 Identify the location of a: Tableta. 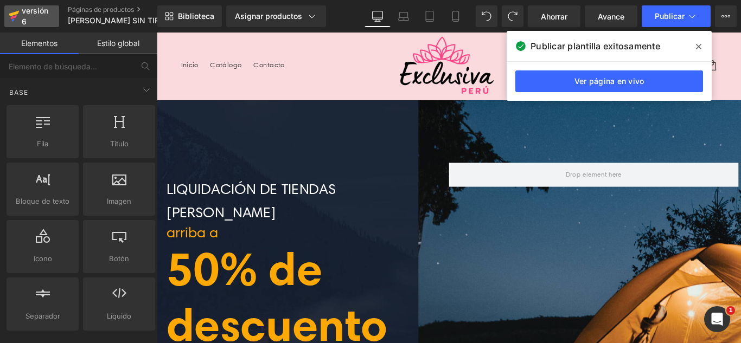
(430, 16).